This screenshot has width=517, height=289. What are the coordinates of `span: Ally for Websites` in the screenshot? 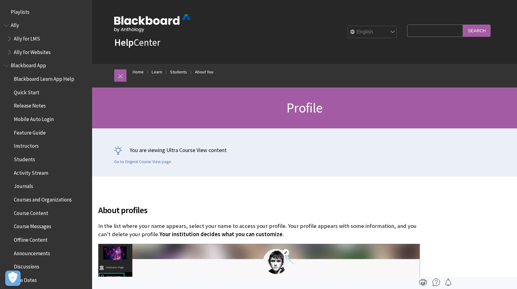 It's located at (32, 51).